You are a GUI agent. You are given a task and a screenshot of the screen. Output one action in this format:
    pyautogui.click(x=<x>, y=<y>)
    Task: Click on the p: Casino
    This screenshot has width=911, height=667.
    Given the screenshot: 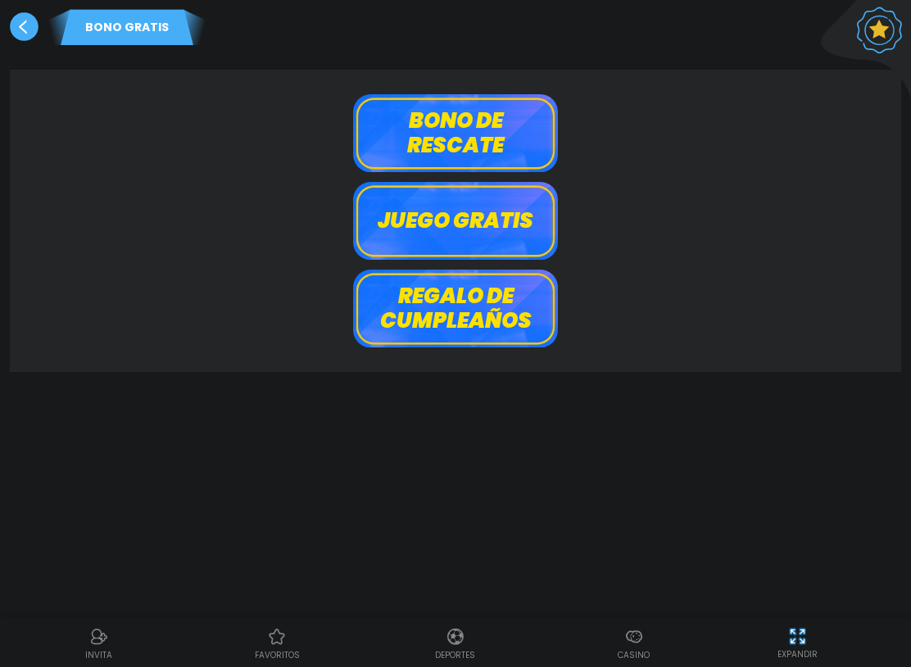 What is the action you would take?
    pyautogui.click(x=633, y=654)
    